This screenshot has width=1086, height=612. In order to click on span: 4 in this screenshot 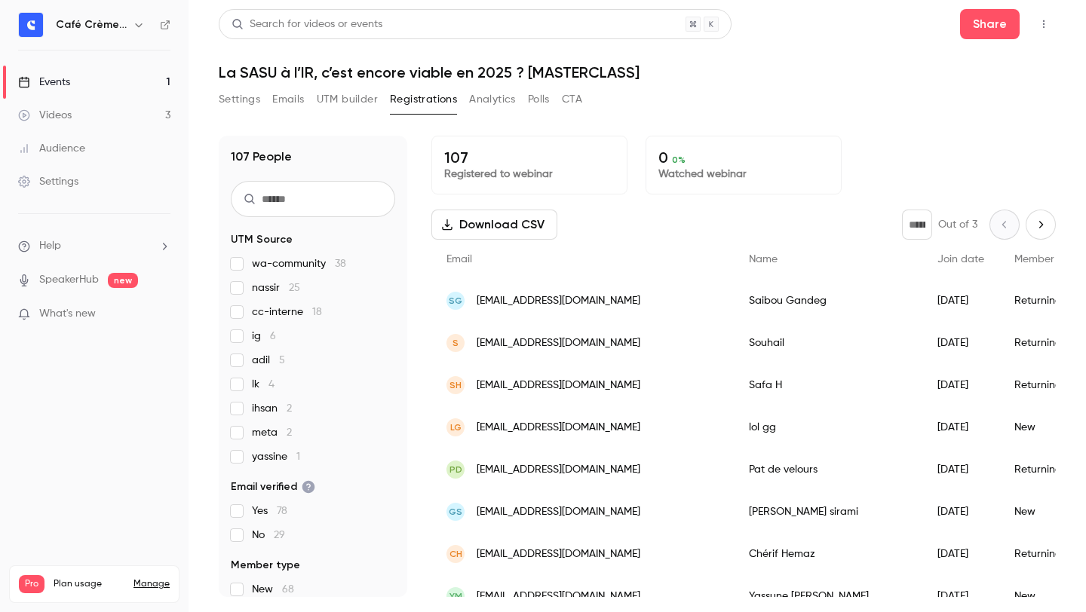, I will do `click(271, 384)`.